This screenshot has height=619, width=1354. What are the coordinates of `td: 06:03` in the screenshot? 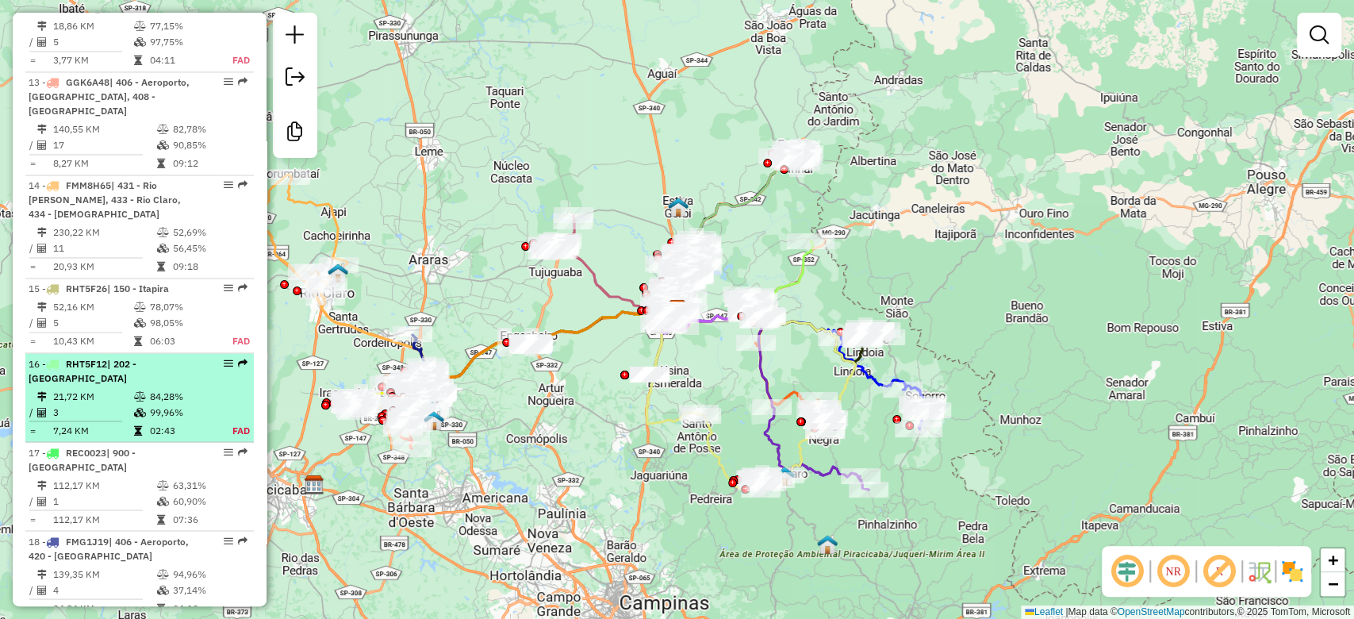 It's located at (182, 341).